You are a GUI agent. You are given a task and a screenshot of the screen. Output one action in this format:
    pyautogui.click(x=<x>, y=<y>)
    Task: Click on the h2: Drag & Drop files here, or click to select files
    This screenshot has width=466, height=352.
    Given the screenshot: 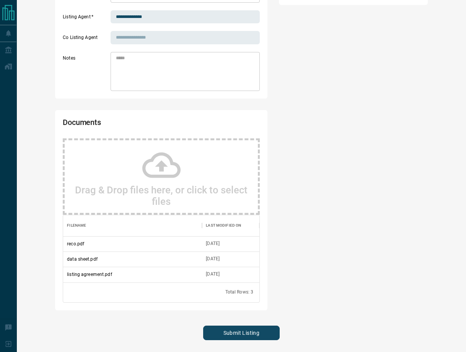 What is the action you would take?
    pyautogui.click(x=161, y=196)
    